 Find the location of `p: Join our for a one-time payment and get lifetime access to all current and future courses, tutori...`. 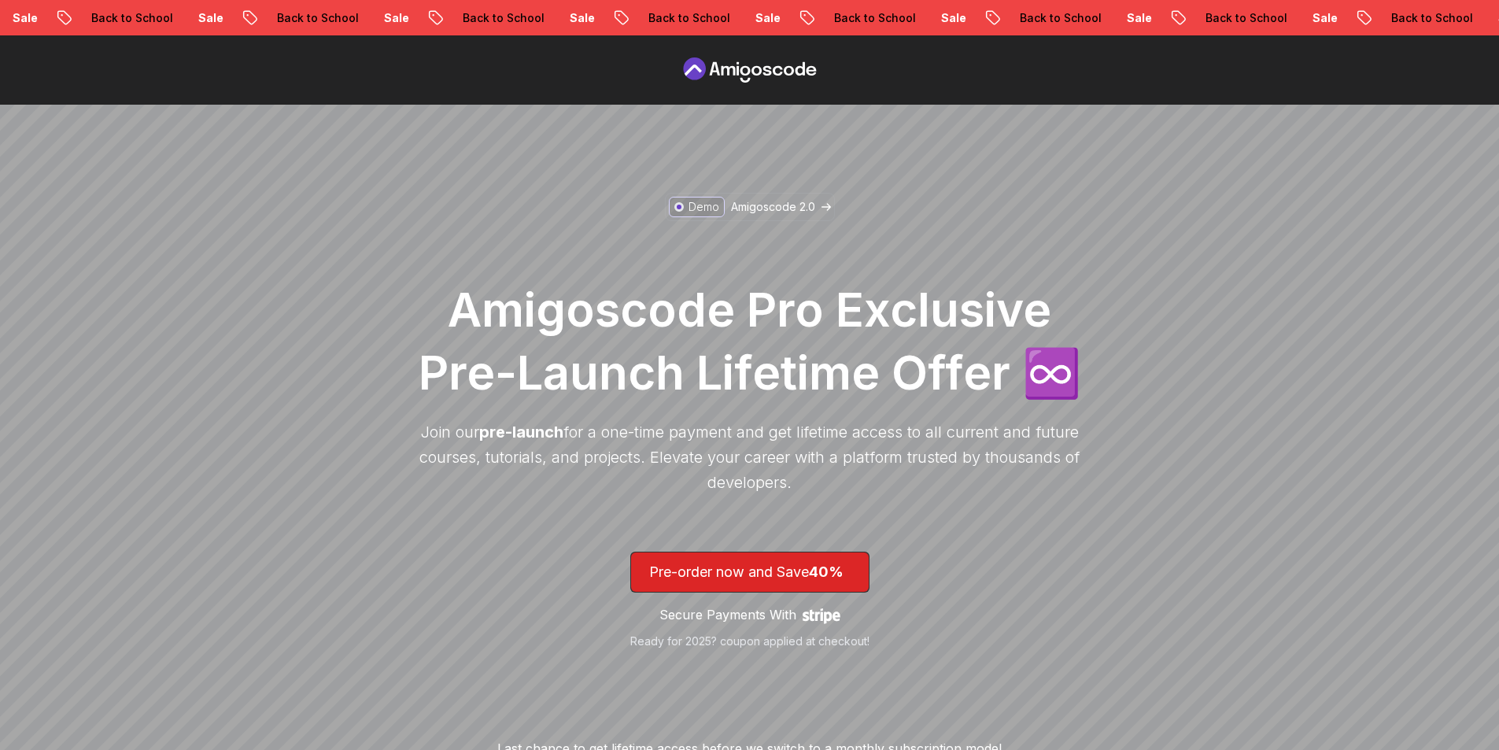

p: Join our for a one-time payment and get lifetime access to all current and future courses, tutori... is located at coordinates (750, 457).